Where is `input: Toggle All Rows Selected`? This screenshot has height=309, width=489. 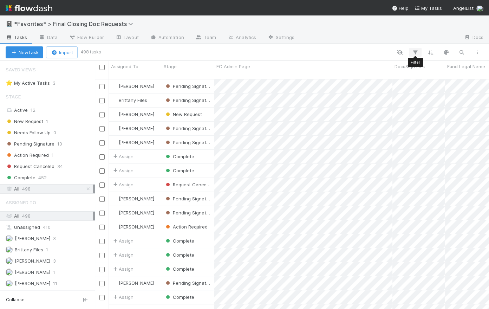
input: Toggle All Rows Selected is located at coordinates (102, 67).